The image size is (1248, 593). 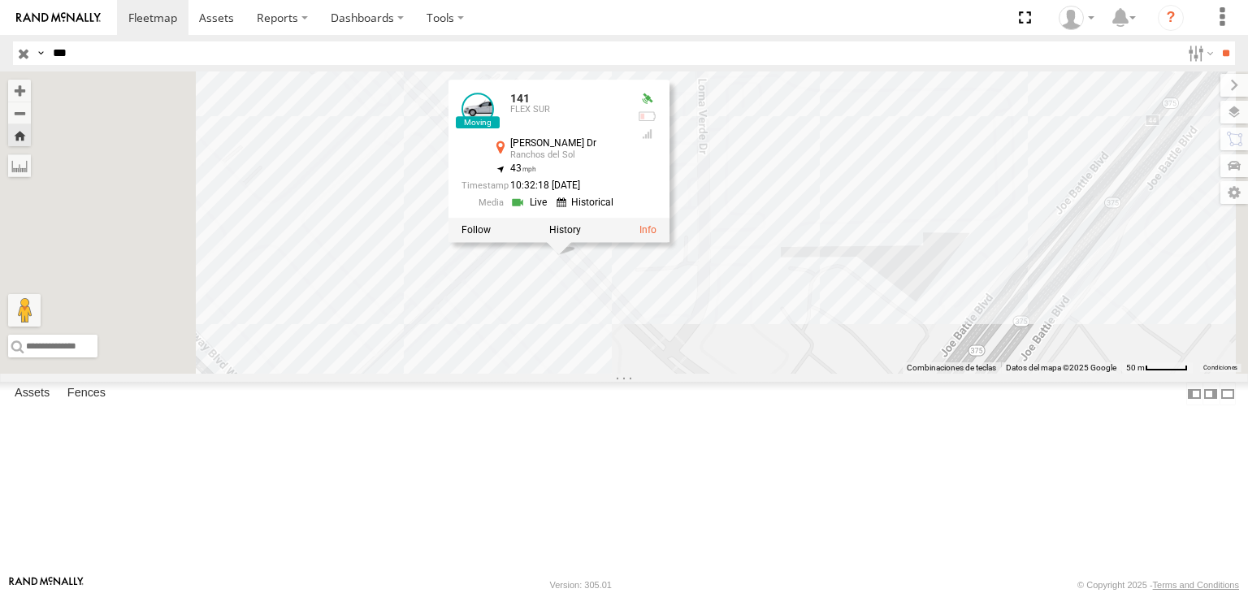 What do you see at coordinates (1061, 367) in the screenshot?
I see `span: Datos del mapa ©2025 Google` at bounding box center [1061, 367].